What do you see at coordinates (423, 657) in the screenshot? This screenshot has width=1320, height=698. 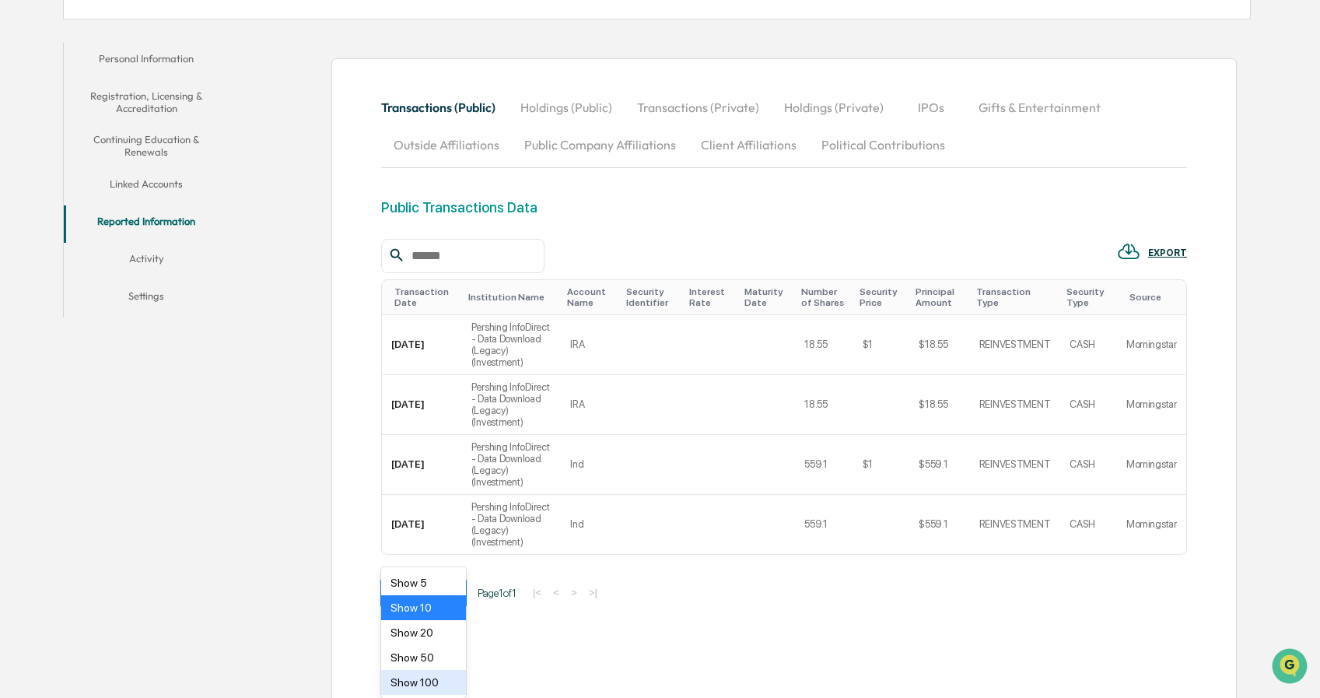 I see `div: Show 50` at bounding box center [423, 657].